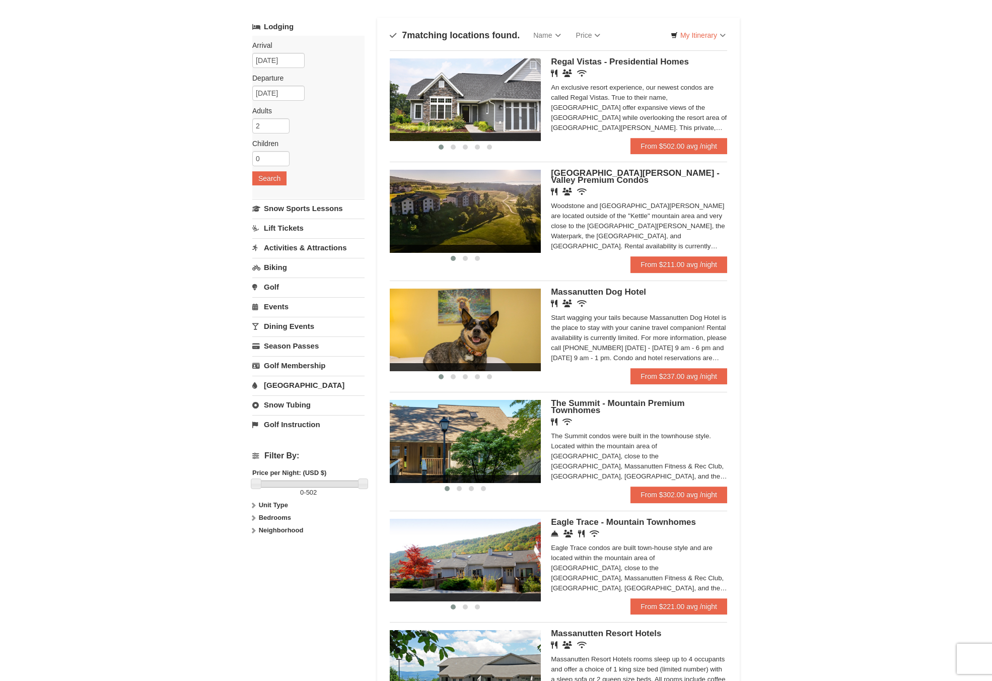  What do you see at coordinates (308, 267) in the screenshot?
I see `a: Biking` at bounding box center [308, 267].